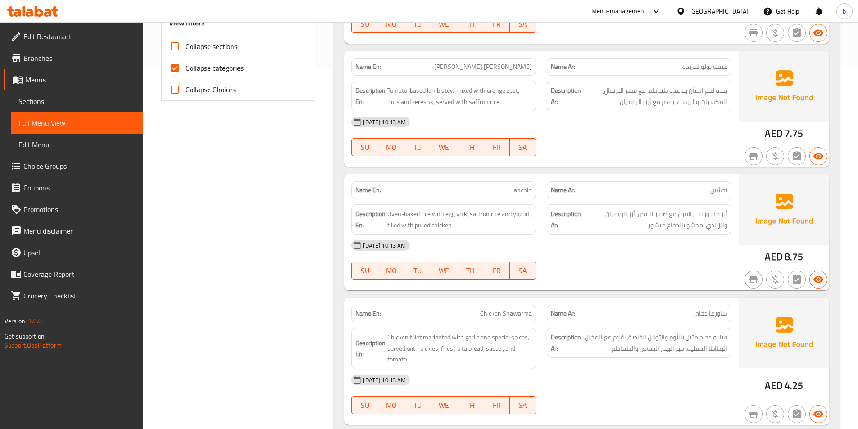 This screenshot has height=429, width=858. I want to click on span: Chicken fillet marinated with garlic and special spices, served with pickles, fries , pita bread,..., so click(460, 349).